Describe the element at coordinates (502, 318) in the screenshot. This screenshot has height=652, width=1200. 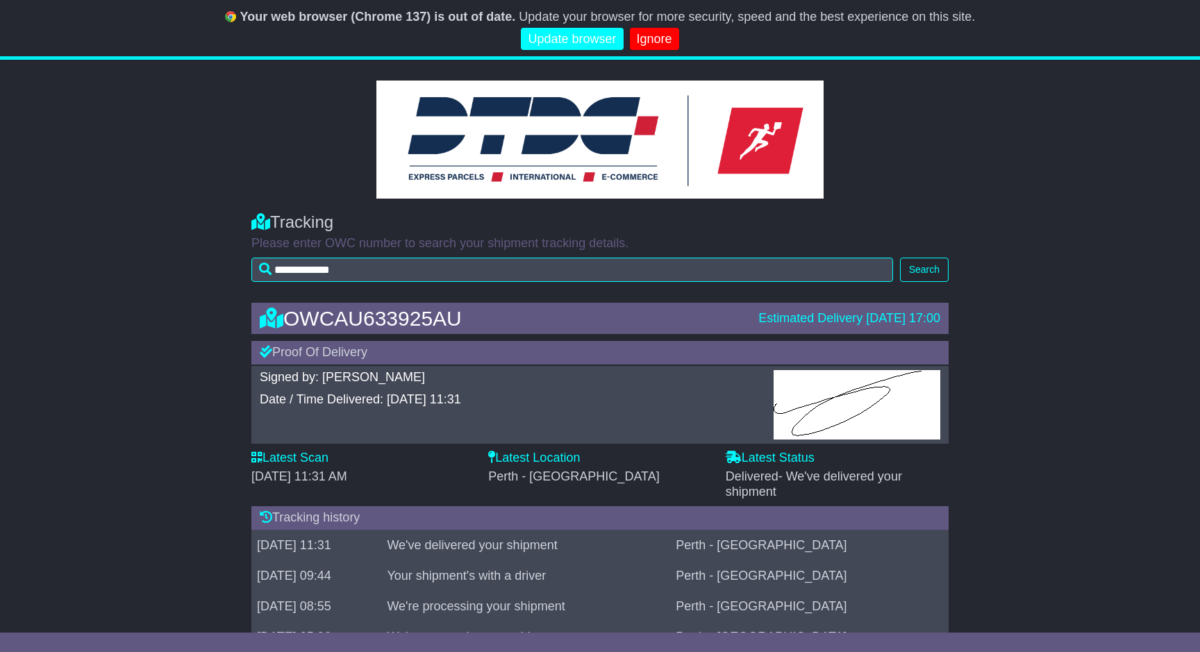
I see `div: OWCAU633925AU` at that location.